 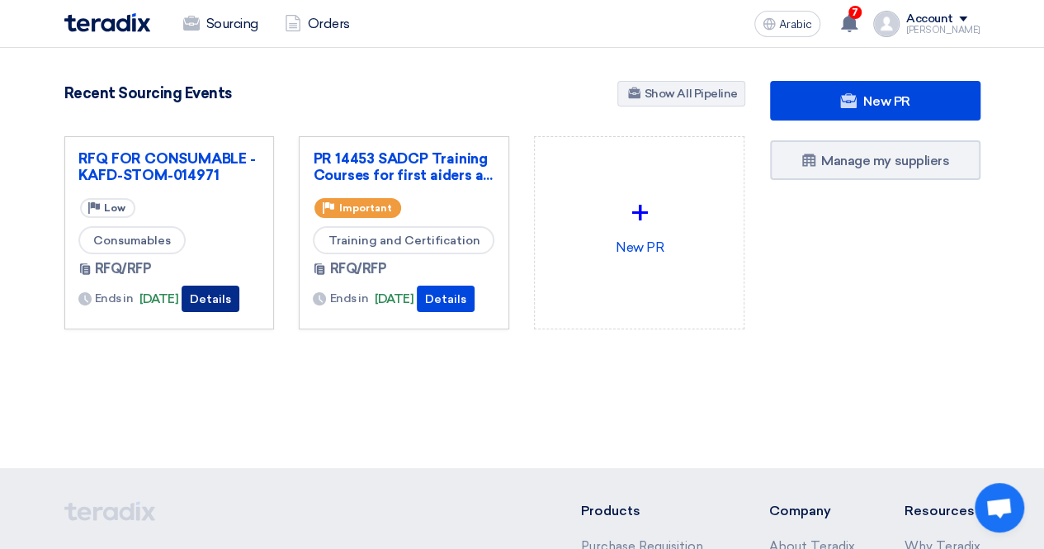 I want to click on a: Open chat, so click(x=999, y=507).